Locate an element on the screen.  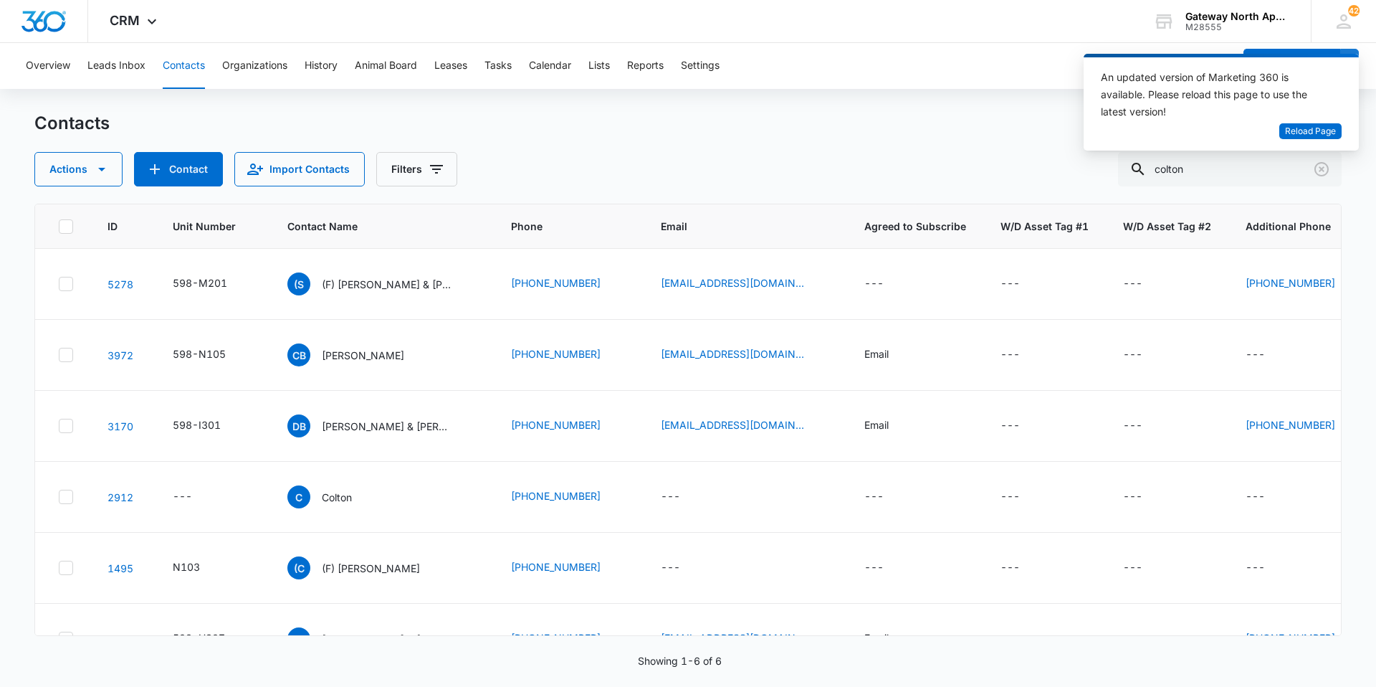
span: CRM is located at coordinates (125, 20).